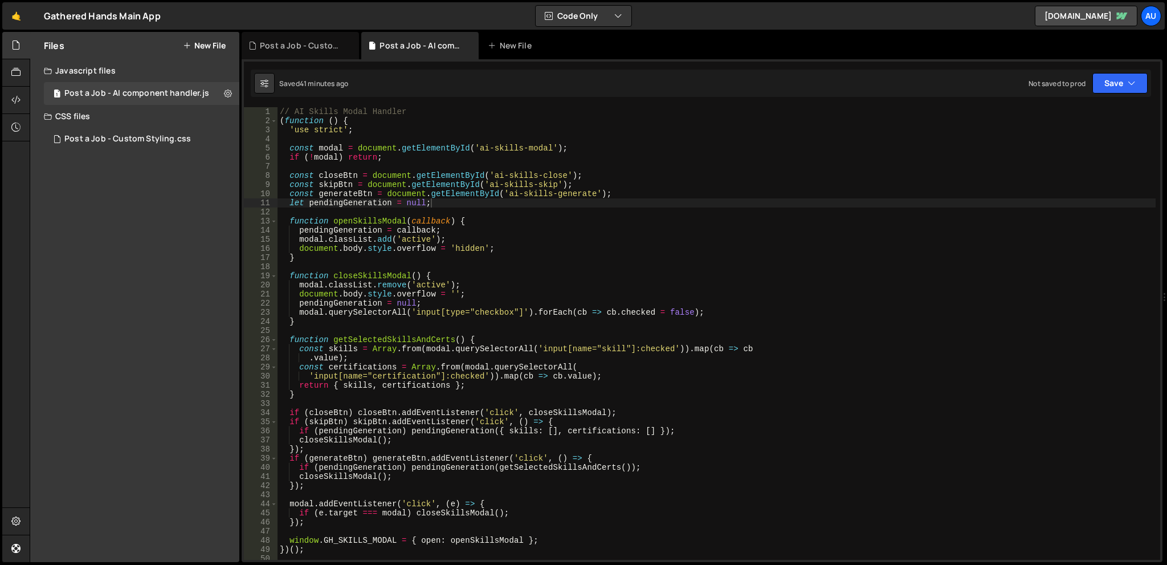 Image resolution: width=1167 pixels, height=565 pixels. Describe the element at coordinates (260, 376) in the screenshot. I see `div: 30` at that location.